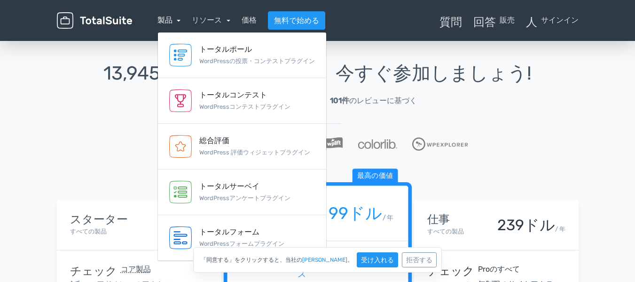 Image resolution: width=635 pixels, height=282 pixels. Describe the element at coordinates (553, 20) in the screenshot. I see `a: 人サインイン` at that location.